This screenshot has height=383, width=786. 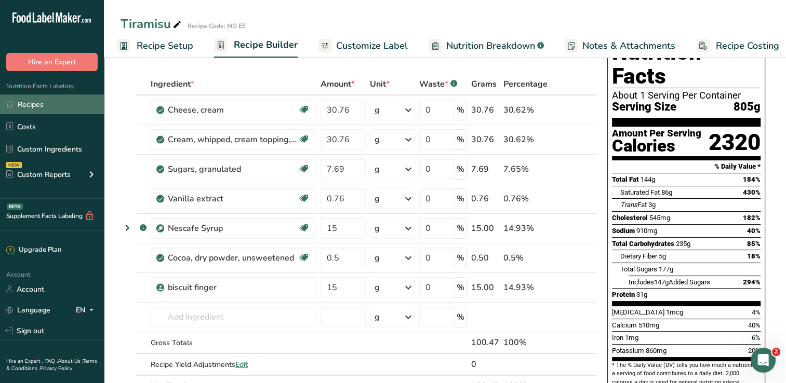 What do you see at coordinates (754, 351) in the screenshot?
I see `span: 20%` at bounding box center [754, 351].